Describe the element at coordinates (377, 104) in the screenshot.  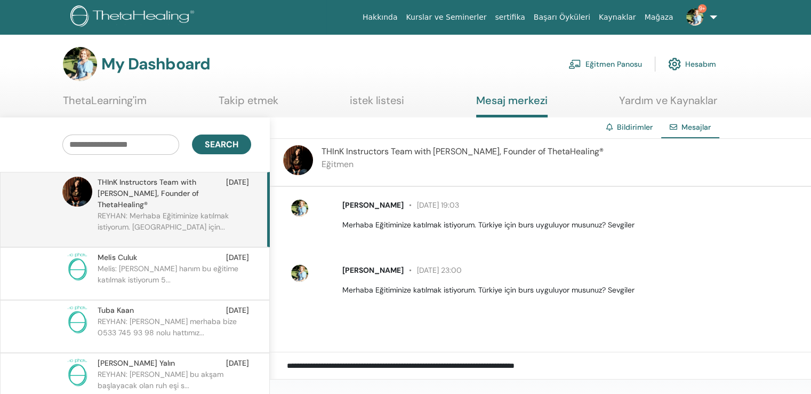
I see `a: istek listesi` at that location.